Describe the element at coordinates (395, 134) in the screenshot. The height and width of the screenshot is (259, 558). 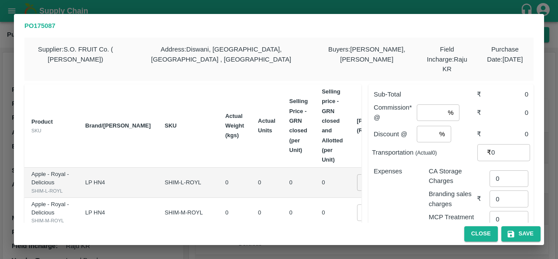
I see `p: Discount @` at that location.